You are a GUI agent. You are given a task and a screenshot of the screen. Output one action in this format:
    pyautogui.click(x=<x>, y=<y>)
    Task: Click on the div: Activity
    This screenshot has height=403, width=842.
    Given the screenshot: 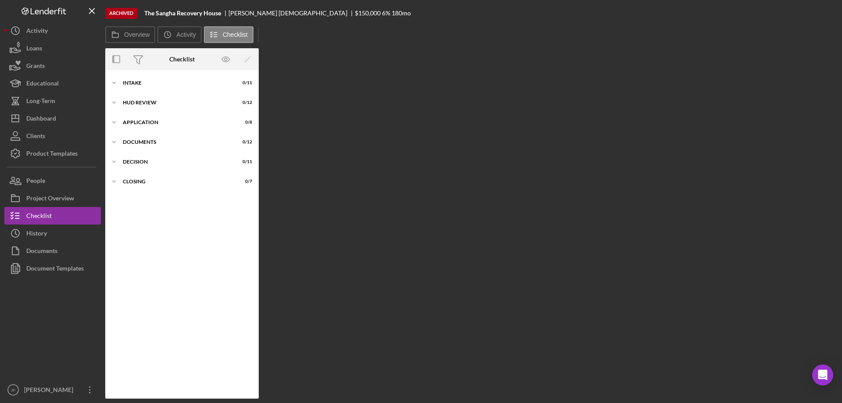 What is the action you would take?
    pyautogui.click(x=37, y=32)
    